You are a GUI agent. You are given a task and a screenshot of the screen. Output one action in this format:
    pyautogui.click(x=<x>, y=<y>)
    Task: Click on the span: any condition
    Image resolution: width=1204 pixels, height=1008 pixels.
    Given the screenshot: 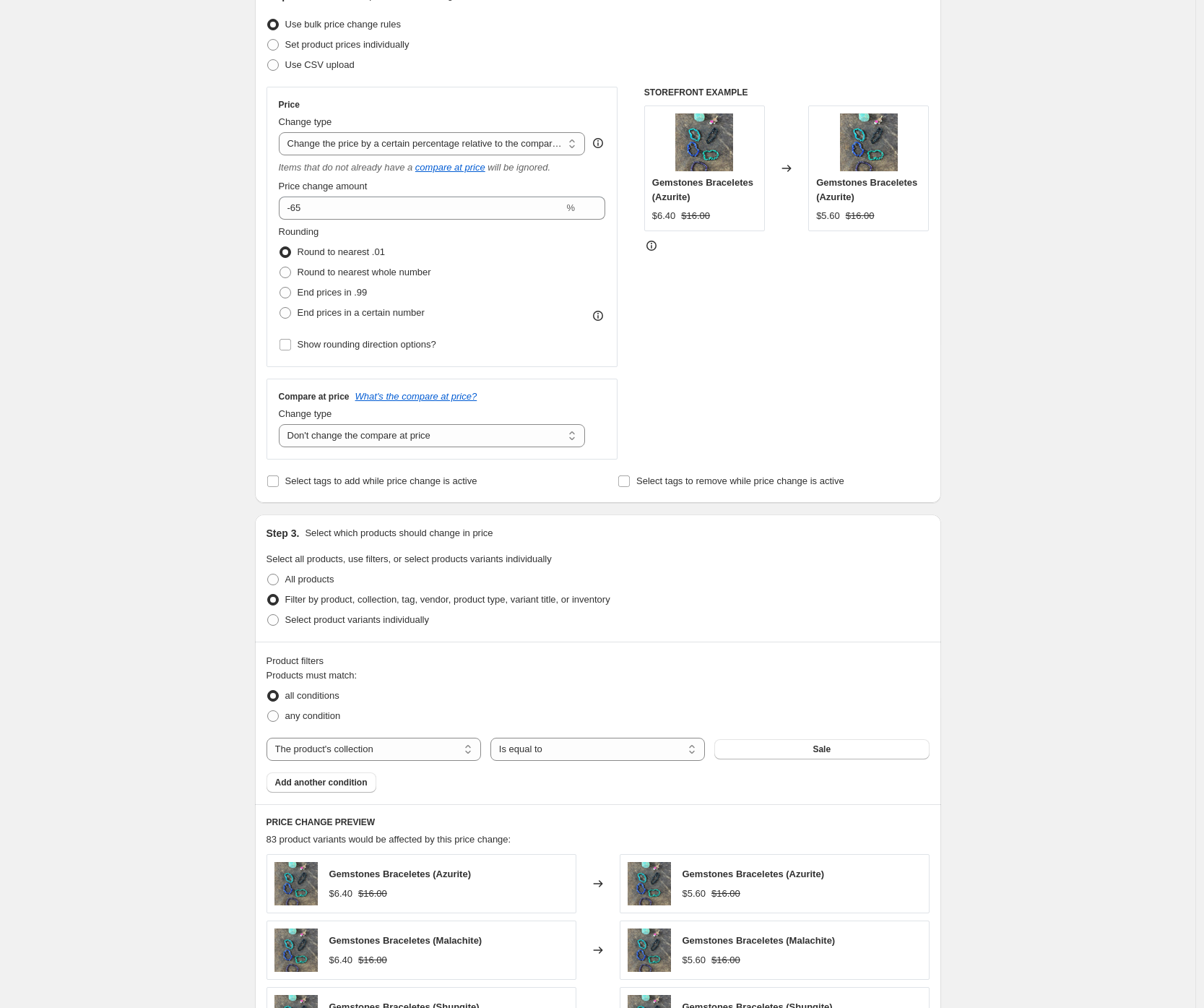 What is the action you would take?
    pyautogui.click(x=312, y=715)
    